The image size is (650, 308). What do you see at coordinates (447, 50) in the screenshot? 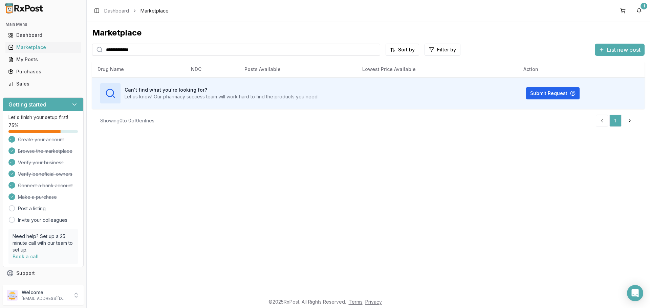
I see `span: Filter by` at bounding box center [447, 50].